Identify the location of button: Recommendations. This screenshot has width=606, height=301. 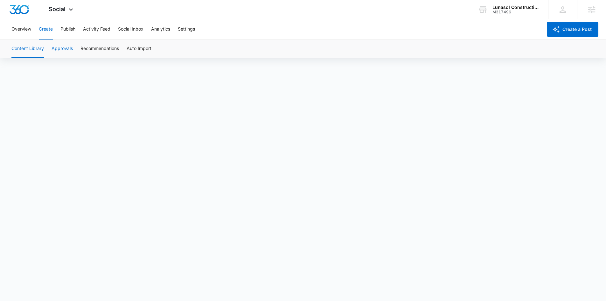
(100, 49).